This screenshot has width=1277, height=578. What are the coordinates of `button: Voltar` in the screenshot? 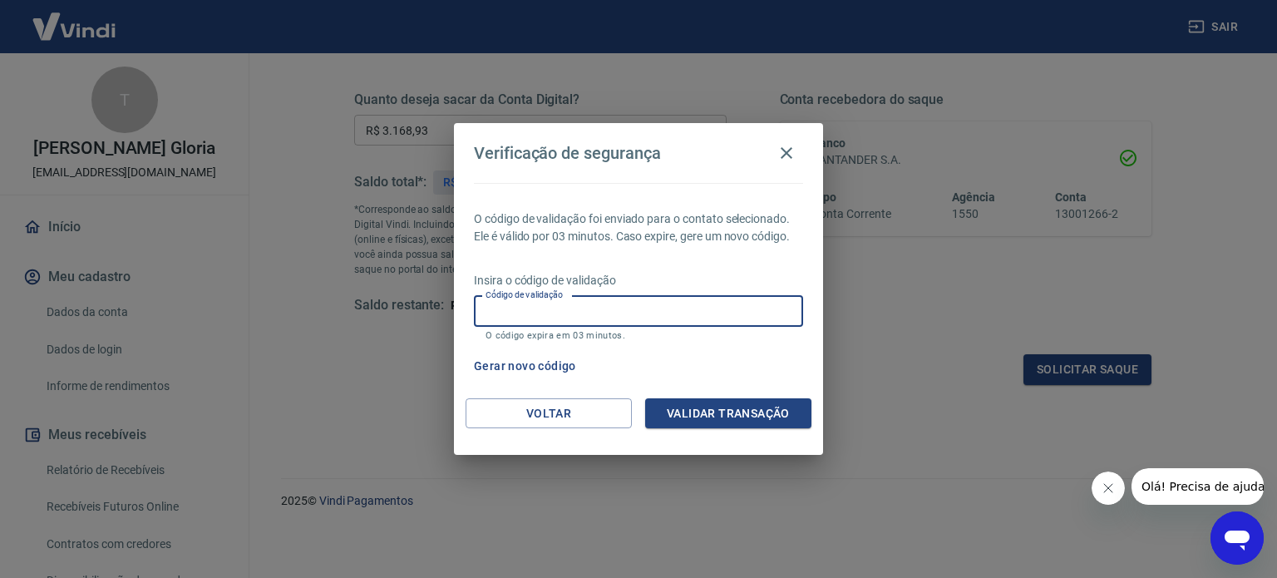 It's located at (549, 413).